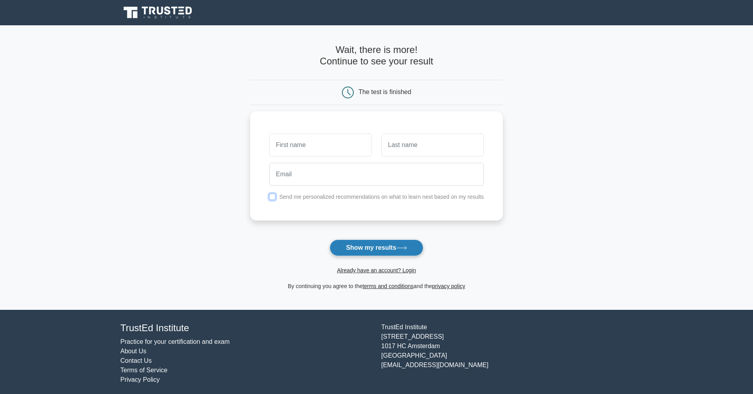 The image size is (753, 394). Describe the element at coordinates (134, 351) in the screenshot. I see `a: About Us` at that location.